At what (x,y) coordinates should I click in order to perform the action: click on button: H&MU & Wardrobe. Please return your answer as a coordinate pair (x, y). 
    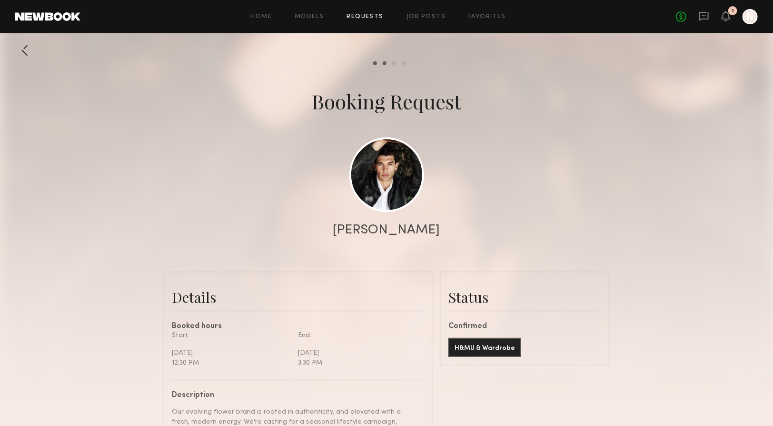
    Looking at the image, I should click on (484, 348).